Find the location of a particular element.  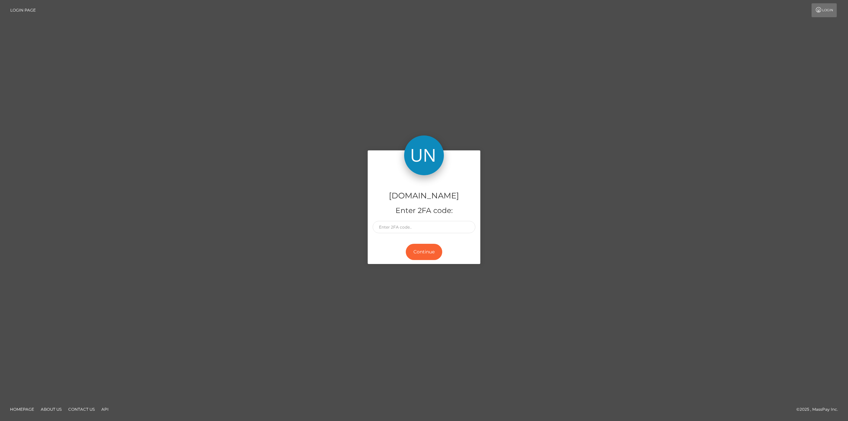

h5: Enter 2FA code: is located at coordinates (424, 211).